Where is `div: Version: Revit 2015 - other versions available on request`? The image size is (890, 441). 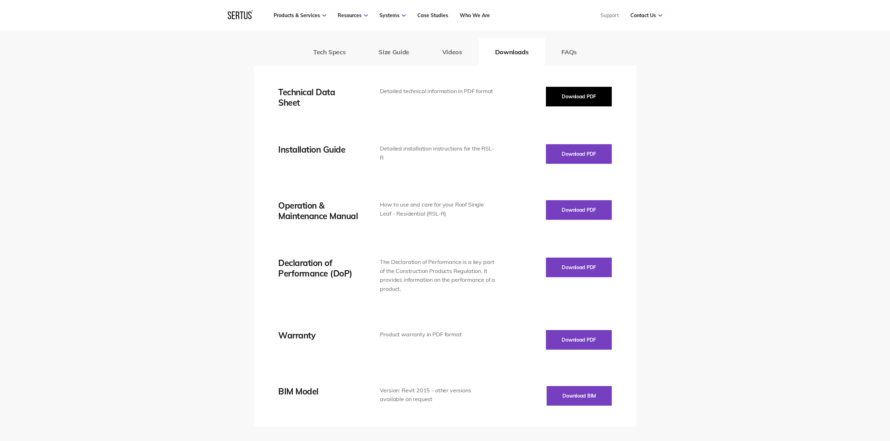 div: Version: Revit 2015 - other versions available on request is located at coordinates (438, 395).